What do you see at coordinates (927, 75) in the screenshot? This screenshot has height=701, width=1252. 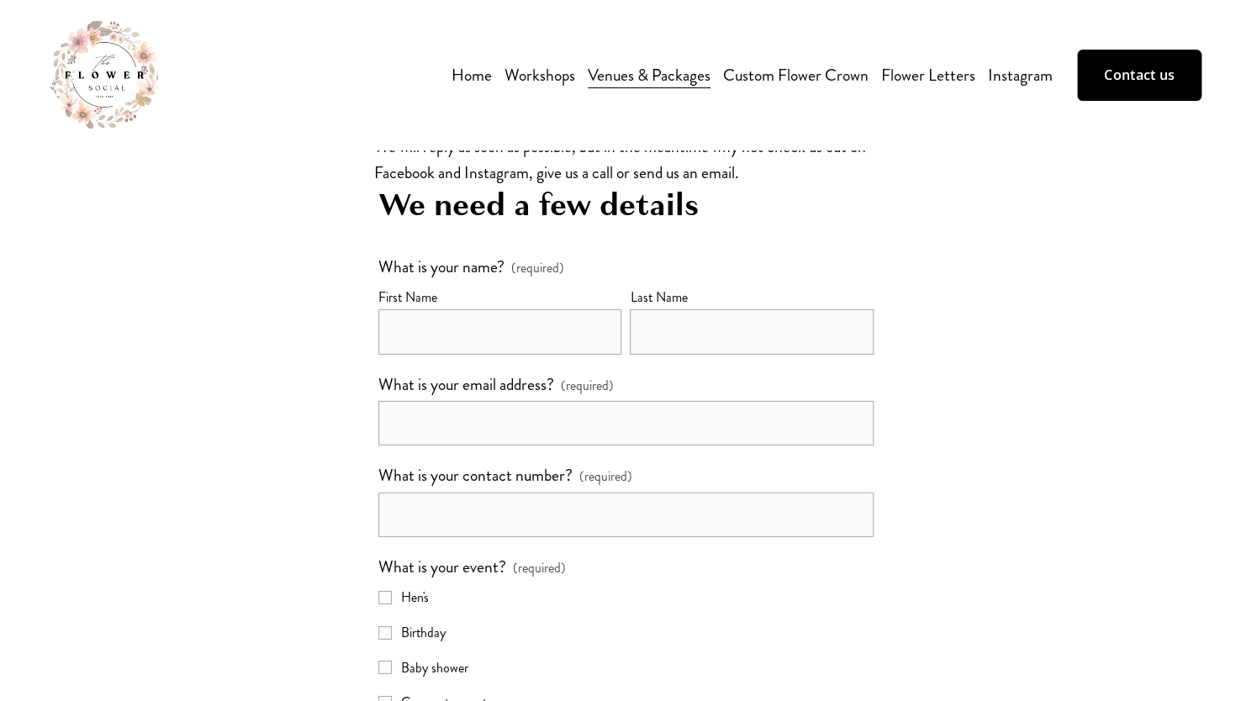 I see `a: Flower Letters` at bounding box center [927, 75].